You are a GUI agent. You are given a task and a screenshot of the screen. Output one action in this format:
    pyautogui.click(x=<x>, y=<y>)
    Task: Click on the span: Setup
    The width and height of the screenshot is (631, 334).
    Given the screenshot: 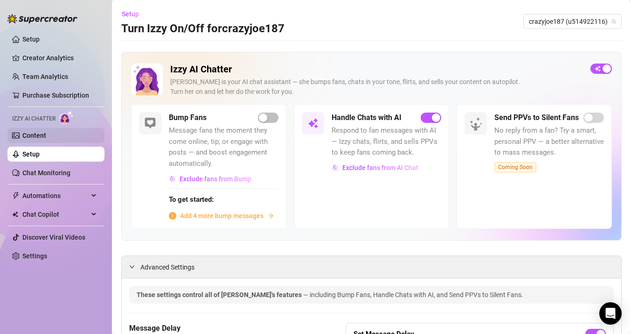 What is the action you would take?
    pyautogui.click(x=130, y=14)
    